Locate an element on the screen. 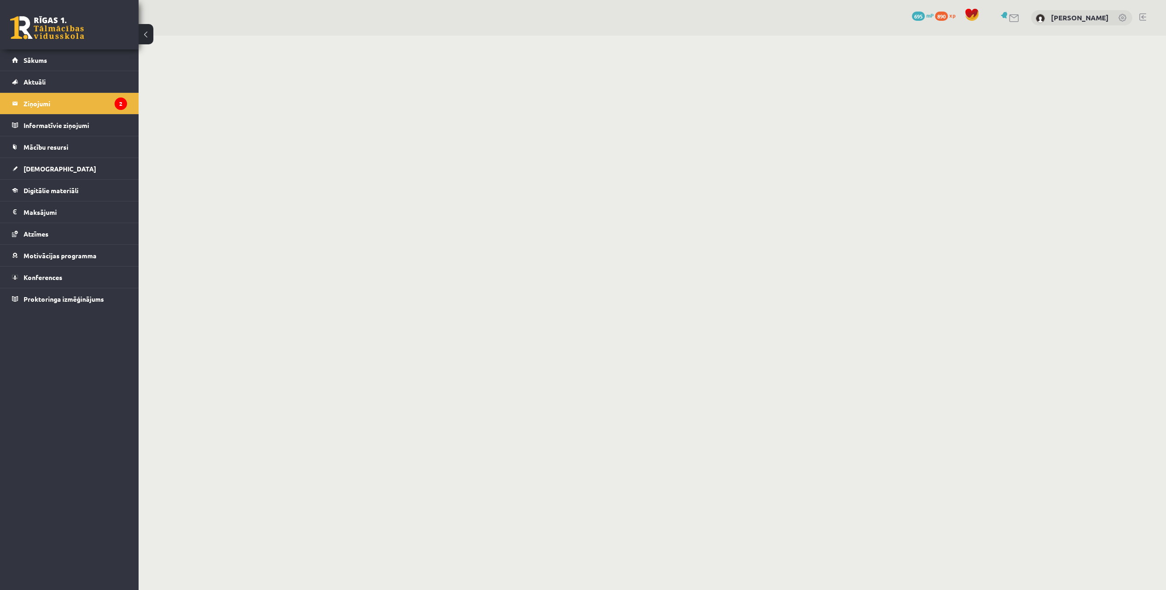 This screenshot has width=1166, height=590. a: Aktuāli is located at coordinates (69, 82).